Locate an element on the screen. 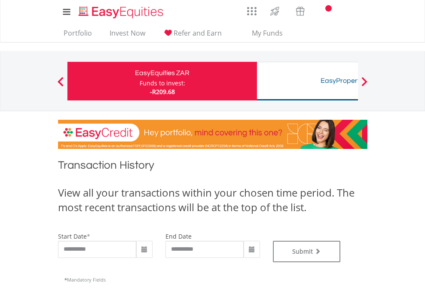 The width and height of the screenshot is (425, 288). a: FAQ's and Support is located at coordinates (345, 11).